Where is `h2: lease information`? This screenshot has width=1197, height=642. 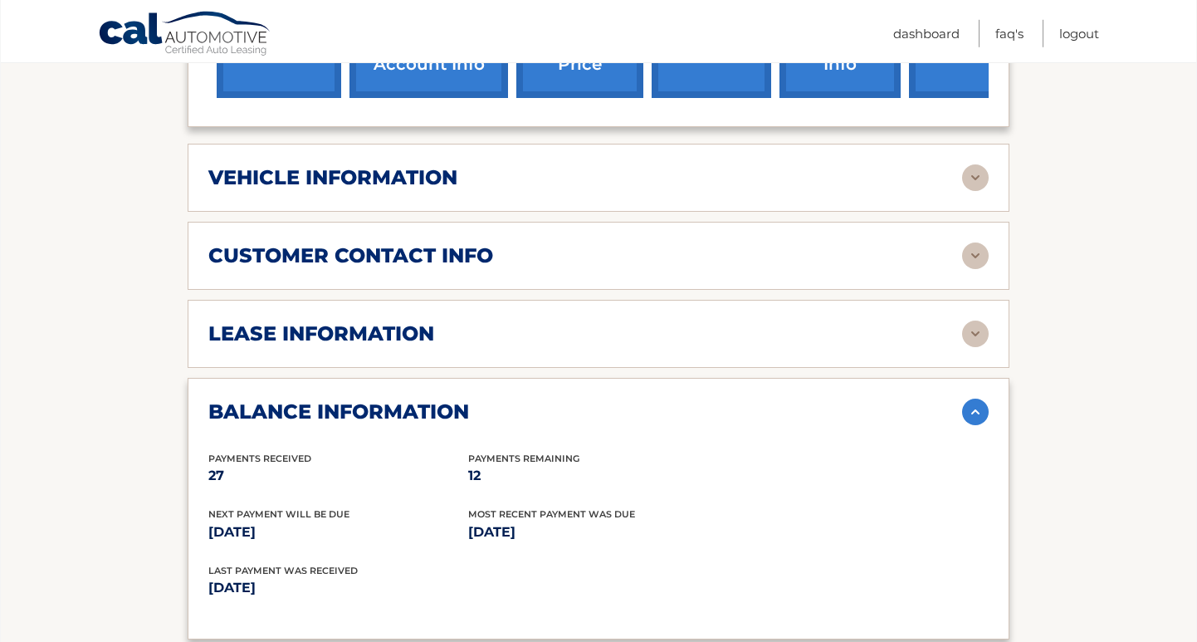
h2: lease information is located at coordinates (321, 334).